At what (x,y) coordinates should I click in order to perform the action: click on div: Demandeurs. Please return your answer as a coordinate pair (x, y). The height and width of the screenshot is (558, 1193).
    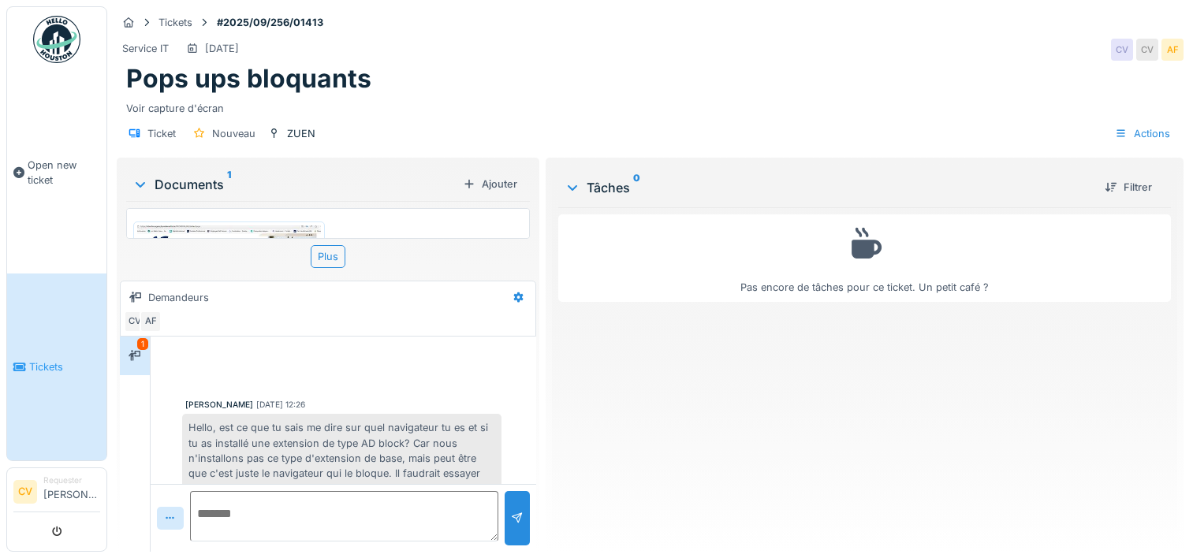
    Looking at the image, I should click on (178, 297).